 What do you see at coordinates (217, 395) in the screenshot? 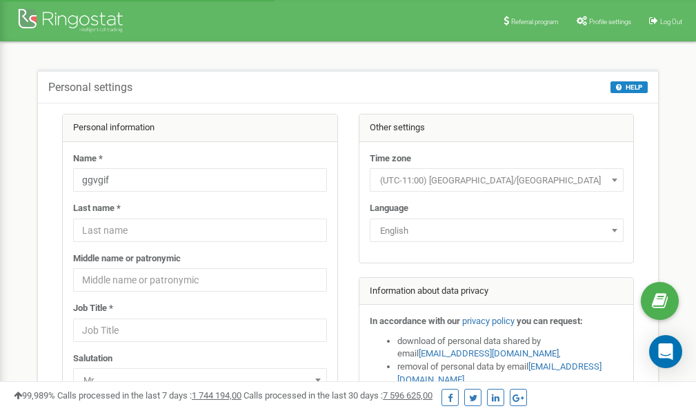
I see `u: 1 744 194,00` at bounding box center [217, 395].